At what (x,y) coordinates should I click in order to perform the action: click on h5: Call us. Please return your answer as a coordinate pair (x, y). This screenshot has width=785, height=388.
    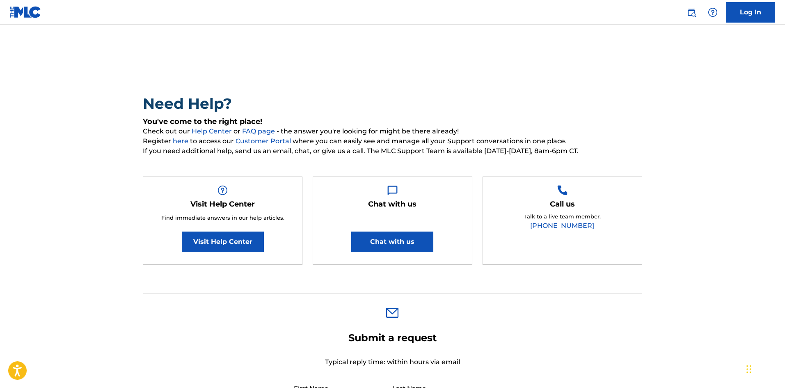
    Looking at the image, I should click on (562, 204).